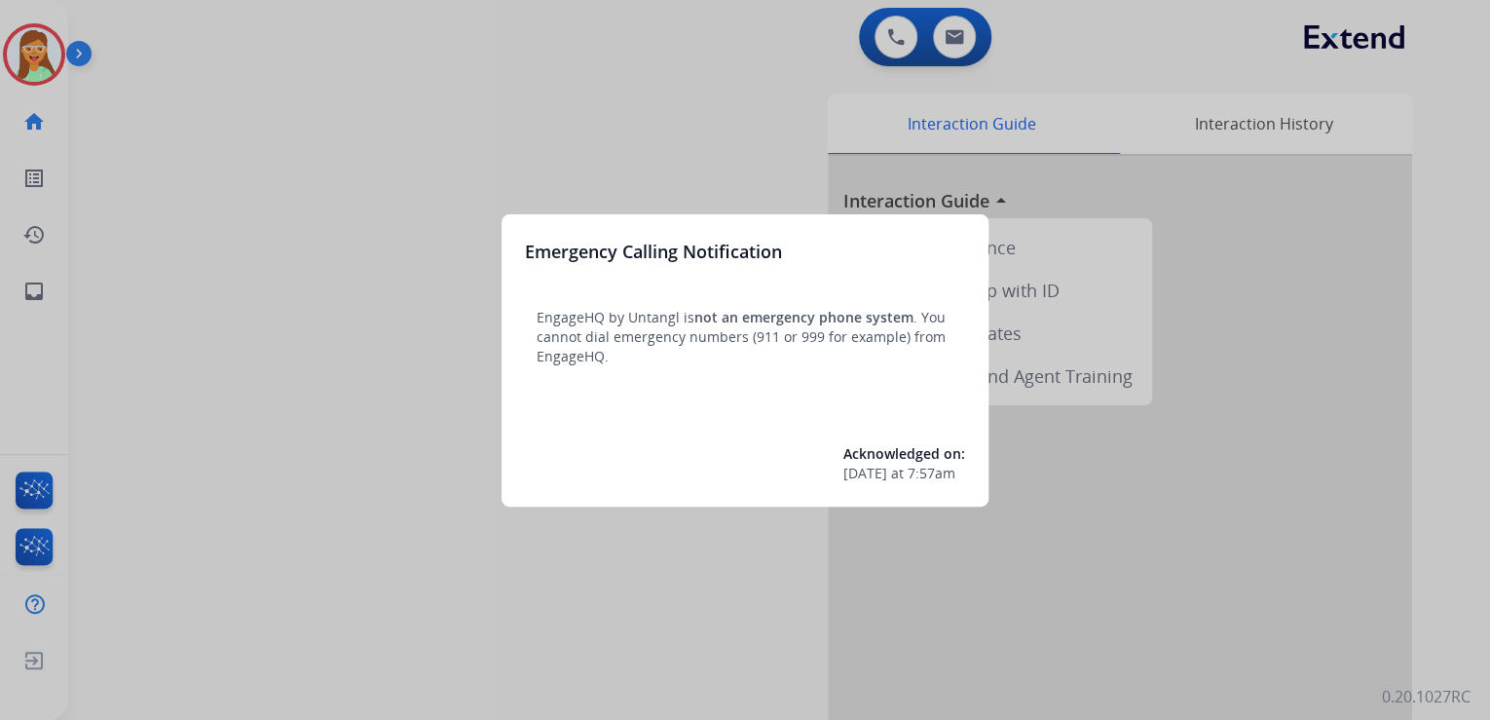 Image resolution: width=1490 pixels, height=720 pixels. I want to click on span: not an emergency phone system, so click(803, 317).